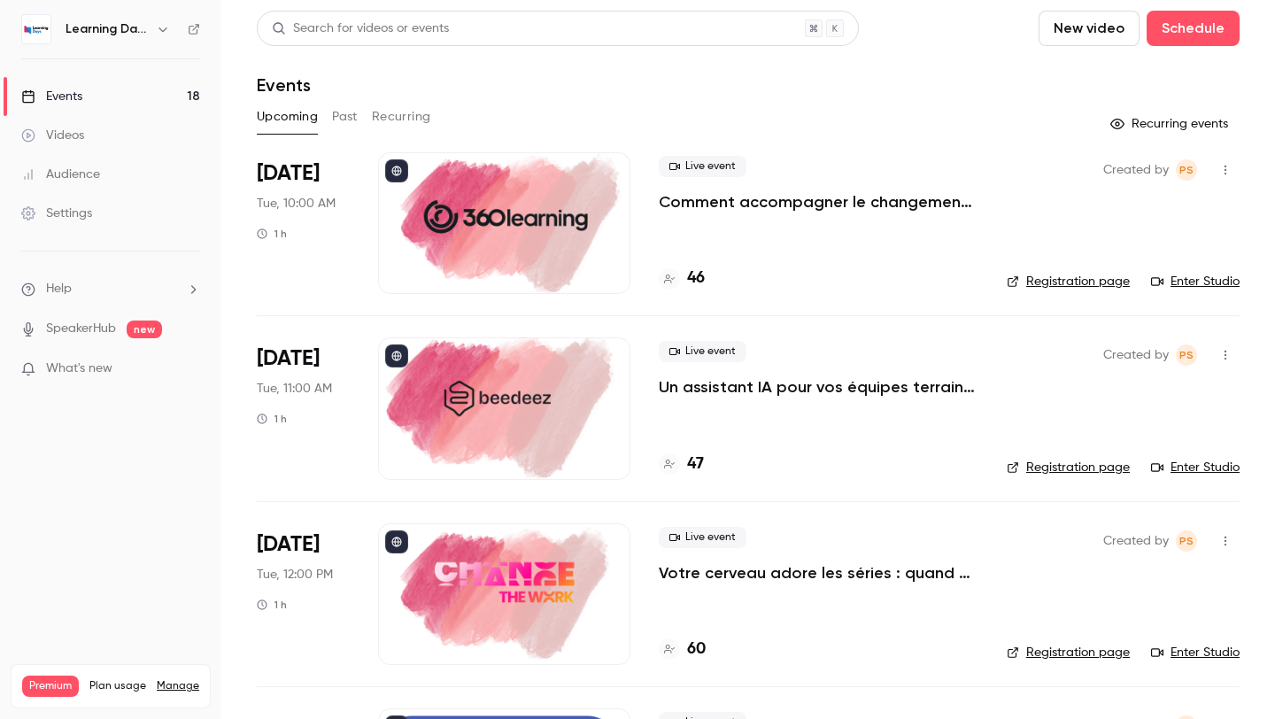 The height and width of the screenshot is (719, 1275). Describe the element at coordinates (107, 29) in the screenshot. I see `h6: Learning Days` at that location.